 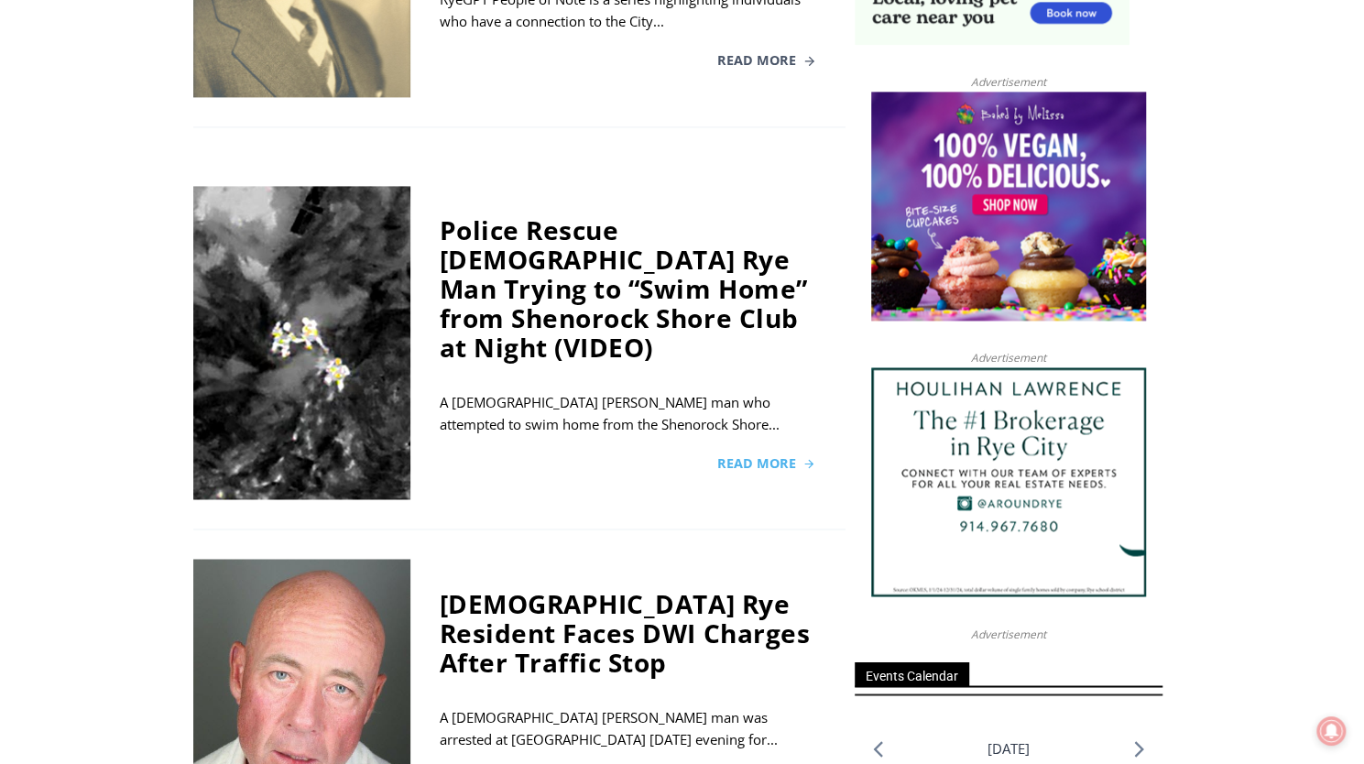 I want to click on img: Houlihan Lawrence The #1 Brokerage in Rye City, so click(x=1009, y=482).